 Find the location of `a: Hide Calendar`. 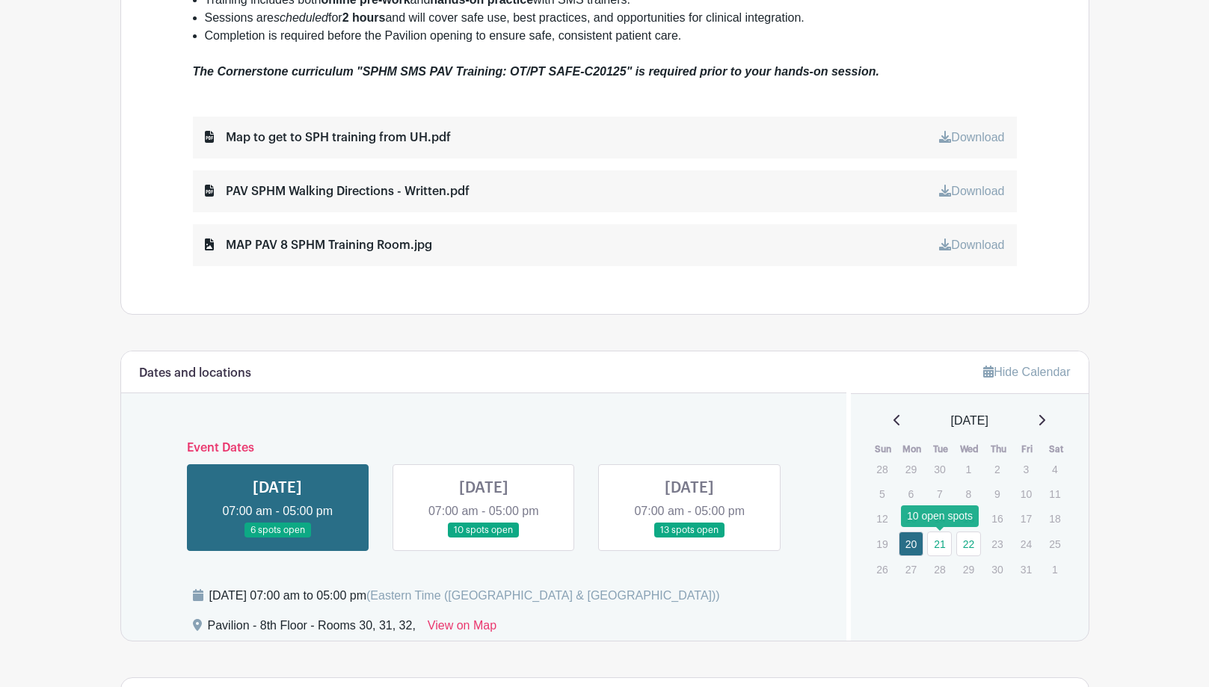

a: Hide Calendar is located at coordinates (1027, 372).